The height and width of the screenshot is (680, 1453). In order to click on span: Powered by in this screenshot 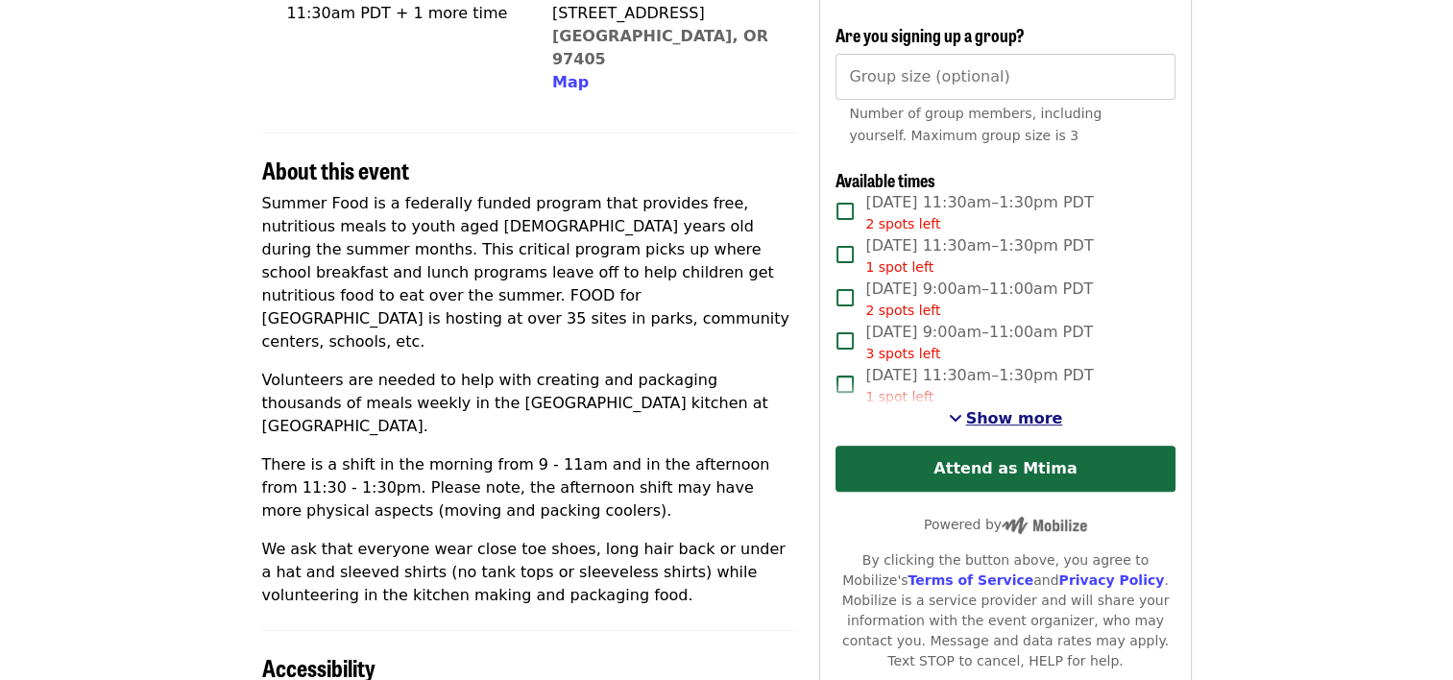, I will do `click(1006, 525)`.